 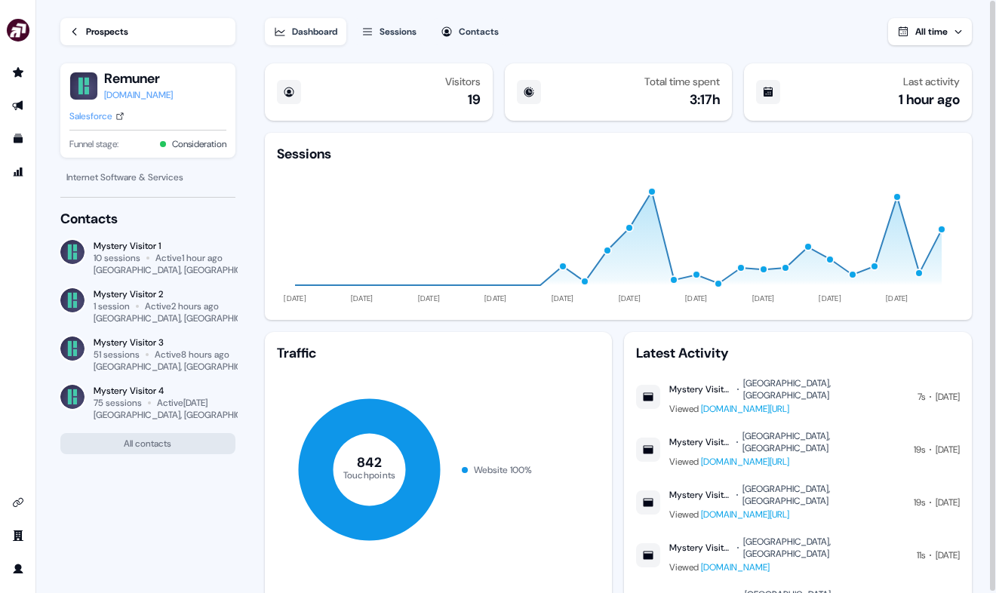 What do you see at coordinates (148, 177) in the screenshot?
I see `div: Internet Software & Services` at bounding box center [148, 177].